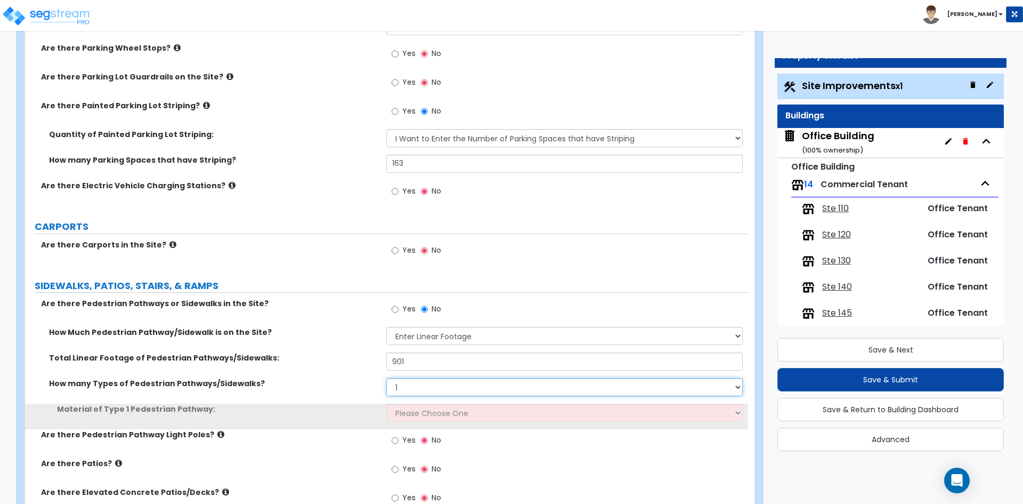 The height and width of the screenshot is (504, 1023). I want to click on label: Are there Parking Wheel Stops?, so click(209, 48).